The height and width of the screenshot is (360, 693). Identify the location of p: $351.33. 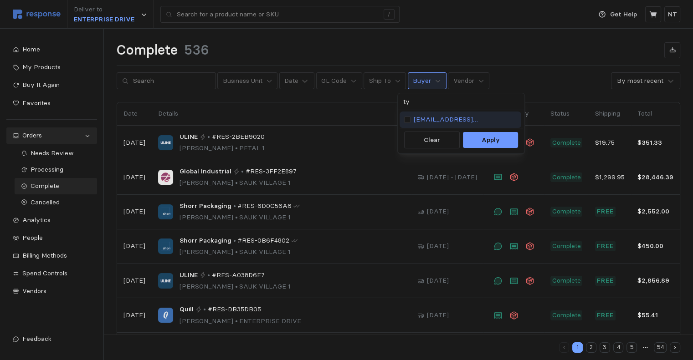
(655, 143).